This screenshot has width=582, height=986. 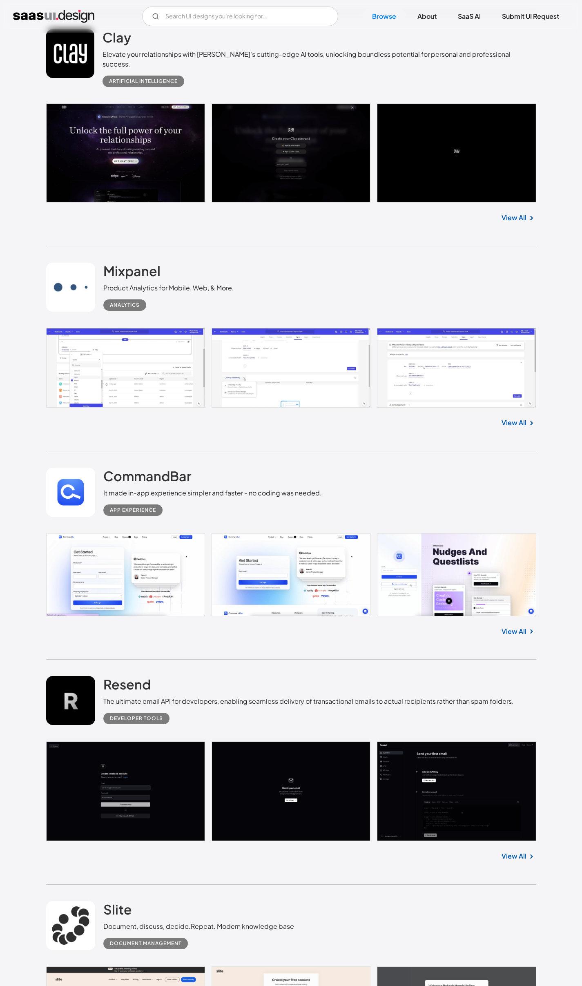 I want to click on div: Product Analytics for Mobile, Web, & More., so click(x=169, y=288).